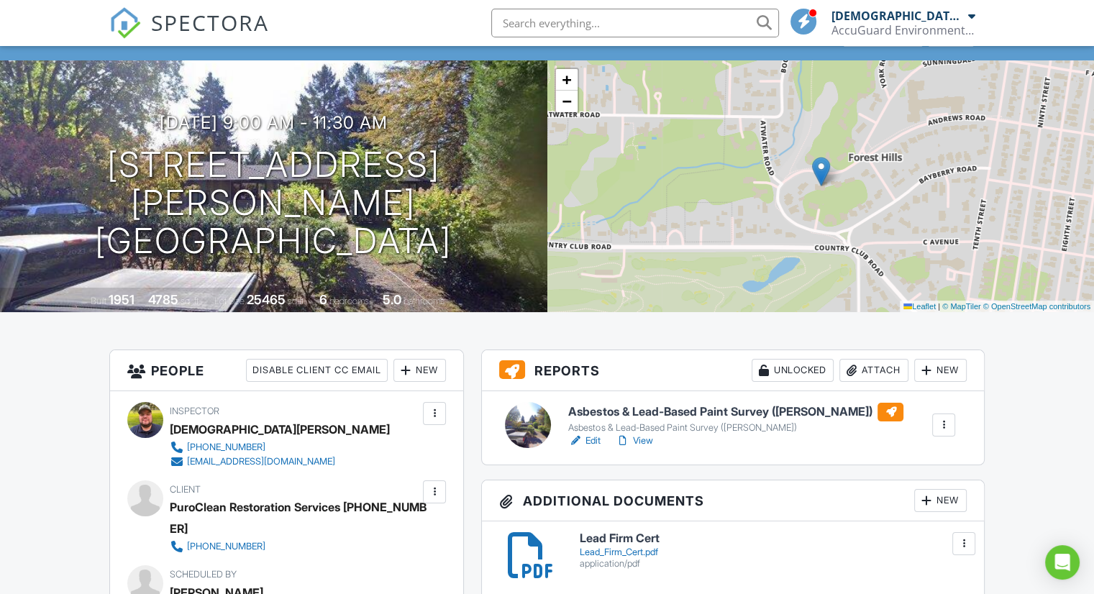 Image resolution: width=1094 pixels, height=594 pixels. Describe the element at coordinates (286, 370) in the screenshot. I see `h3: People` at that location.